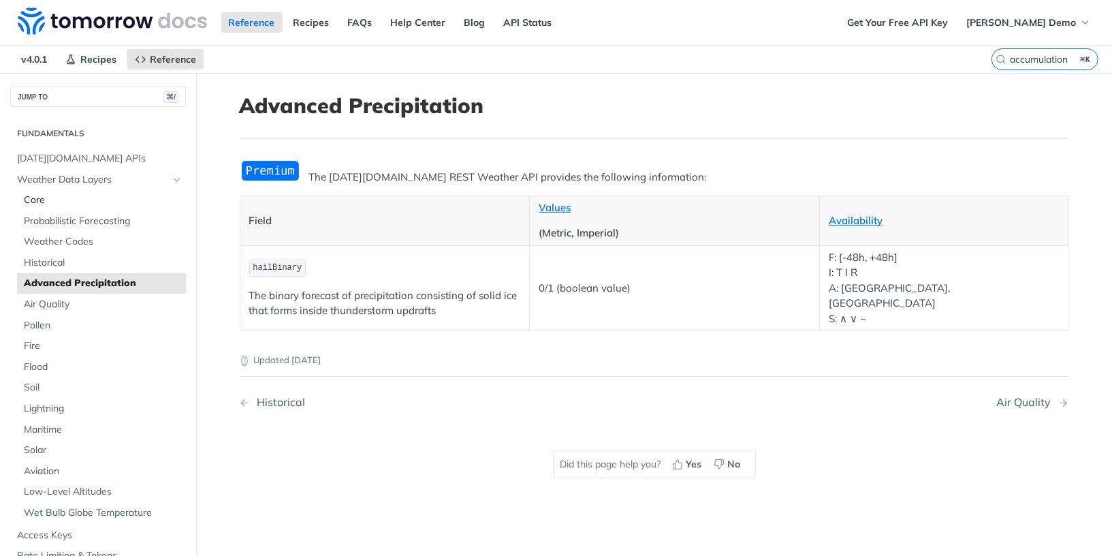 The image size is (1112, 556). Describe the element at coordinates (856, 220) in the screenshot. I see `a: Availability` at that location.